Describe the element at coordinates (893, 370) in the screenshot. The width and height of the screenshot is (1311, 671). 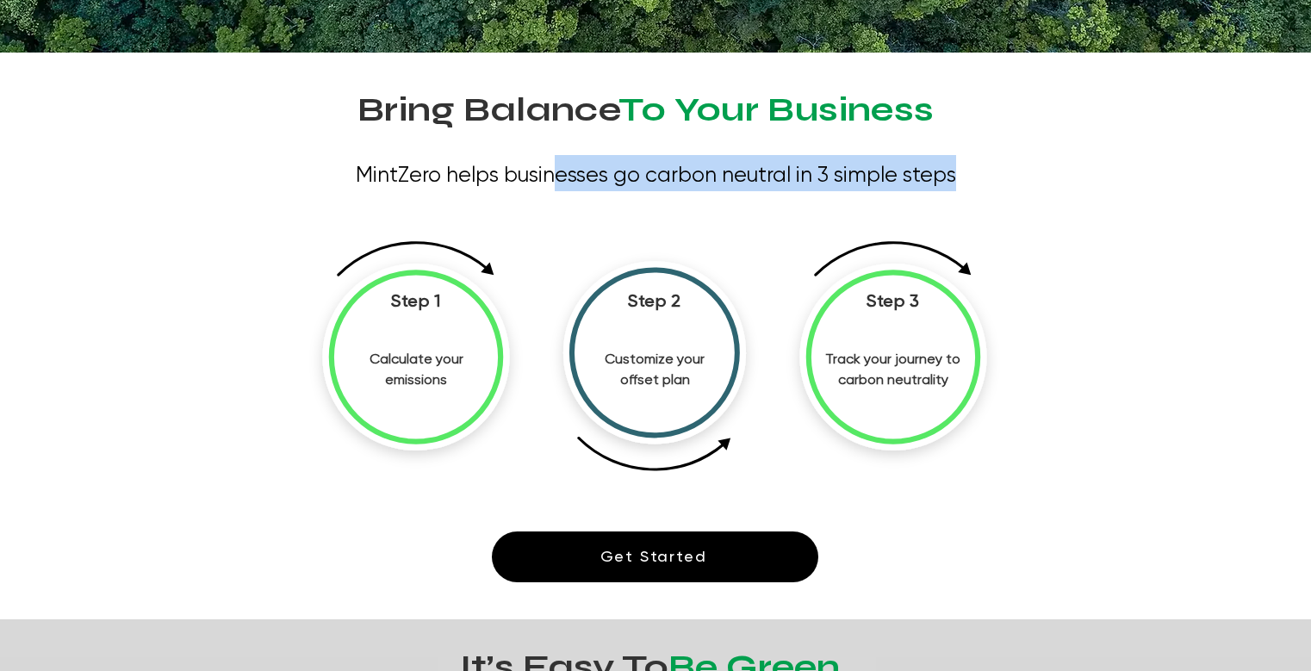
I see `span: Track your journey to carbon neutrality` at that location.